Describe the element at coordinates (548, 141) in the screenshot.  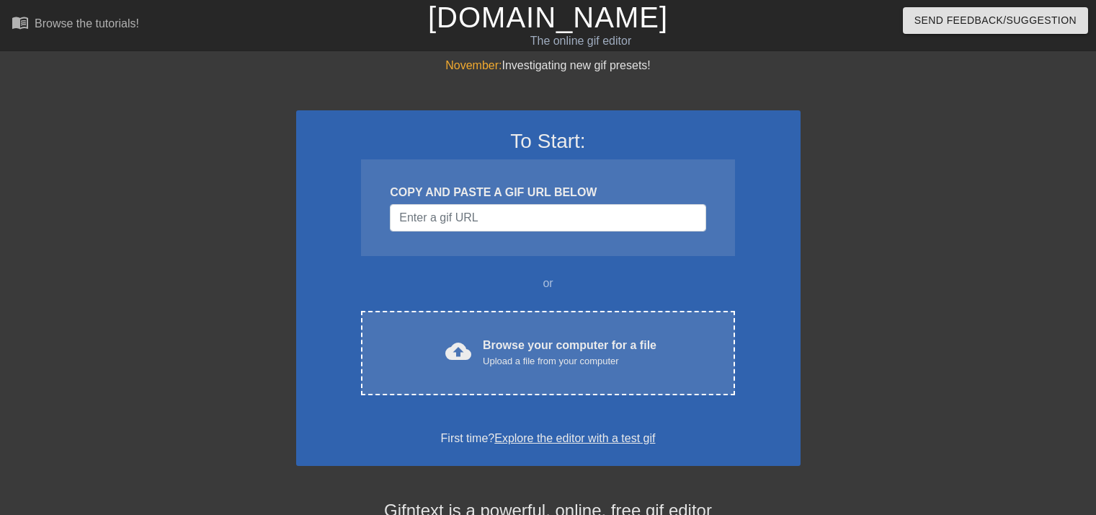
I see `h3: To Start:` at that location.